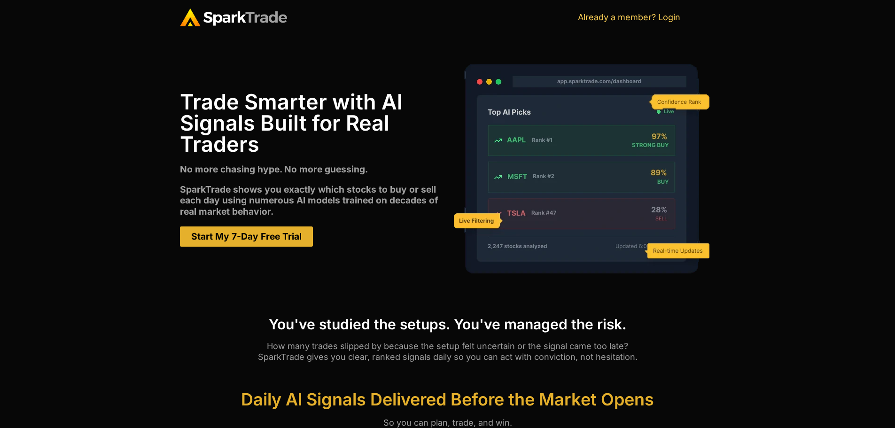  What do you see at coordinates (246, 236) in the screenshot?
I see `a: Start My 7-Day Free Trial` at bounding box center [246, 236].